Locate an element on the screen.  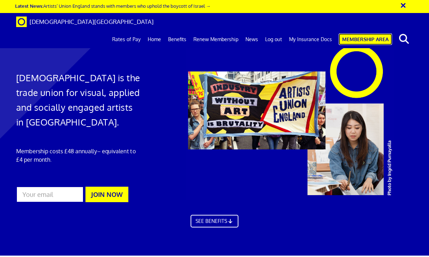
a: SEE BENEFITS is located at coordinates (214, 221).